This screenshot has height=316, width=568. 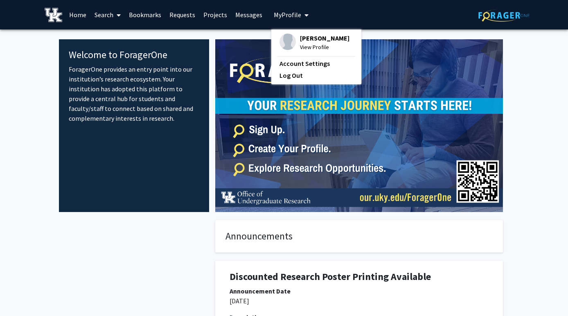 I want to click on a: Home, so click(x=78, y=15).